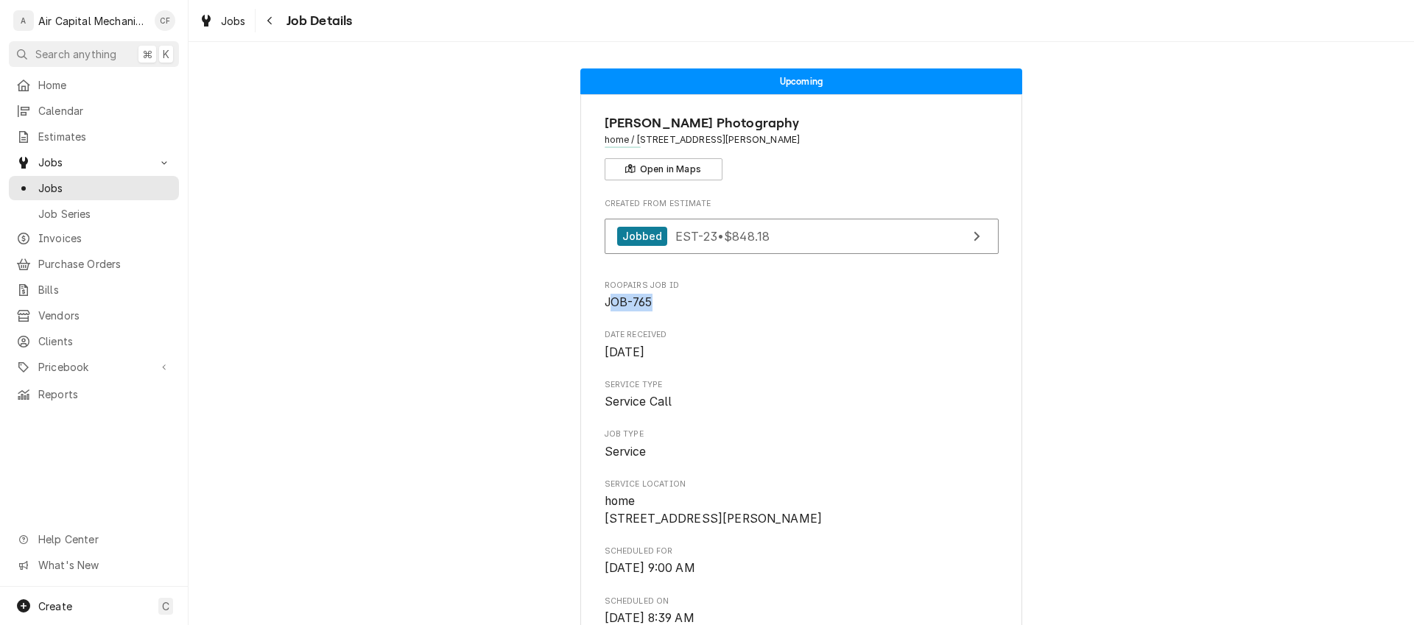  Describe the element at coordinates (105, 341) in the screenshot. I see `span: Clients` at that location.